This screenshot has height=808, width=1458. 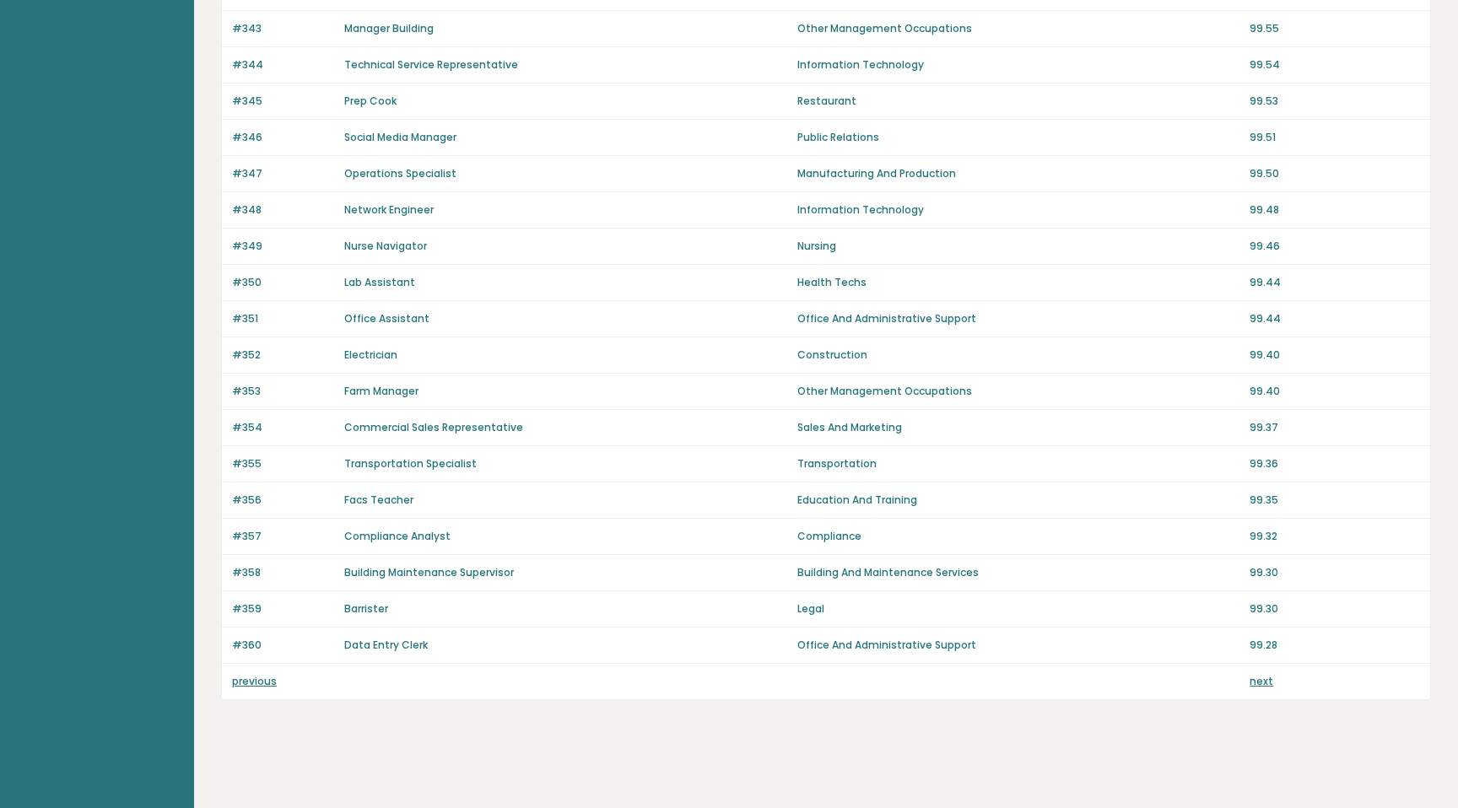 What do you see at coordinates (283, 210) in the screenshot?
I see `p: #348` at bounding box center [283, 210].